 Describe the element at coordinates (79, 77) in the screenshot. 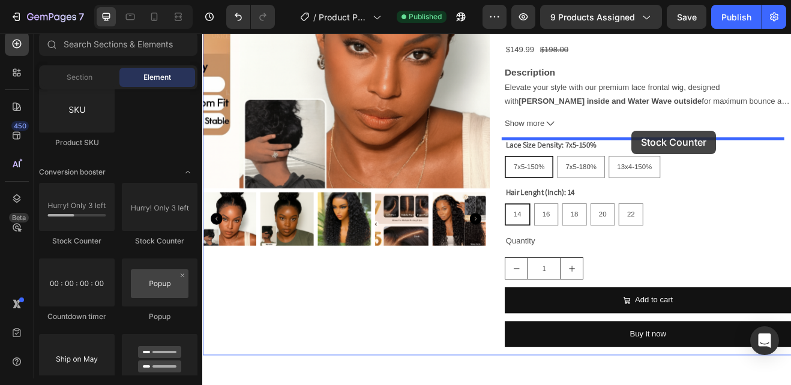

I see `span: Section` at that location.